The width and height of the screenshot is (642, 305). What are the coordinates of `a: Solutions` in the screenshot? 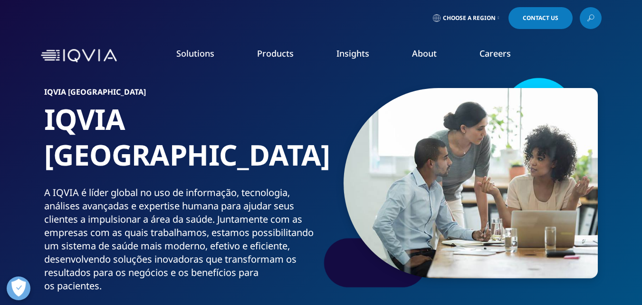 It's located at (195, 53).